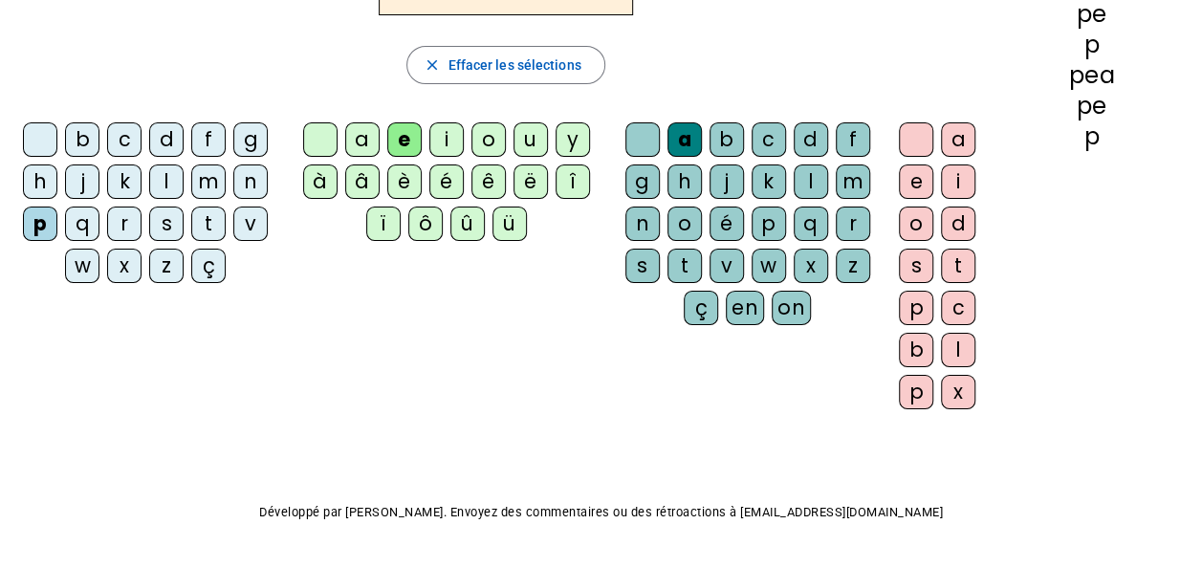 This screenshot has height=568, width=1202. I want to click on div: û, so click(468, 224).